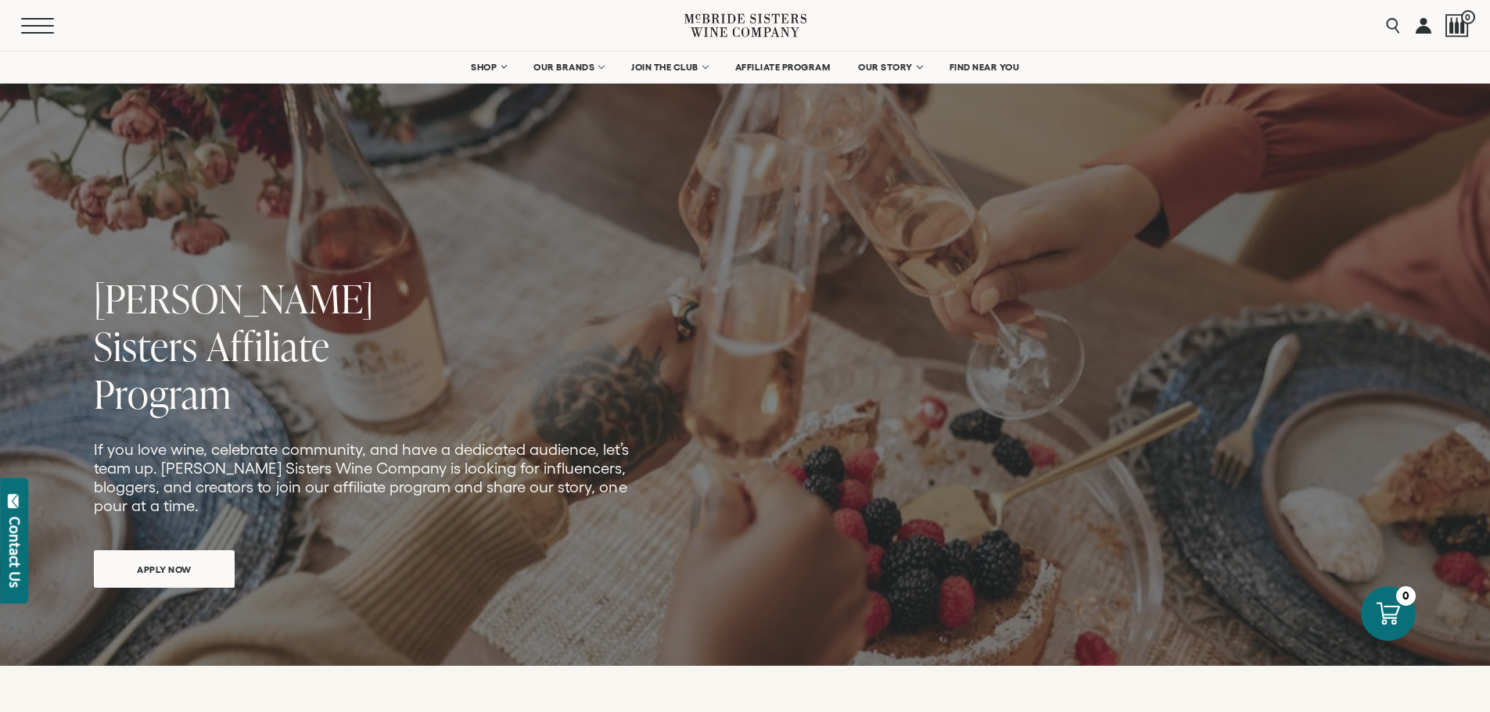 The width and height of the screenshot is (1490, 712). What do you see at coordinates (568, 67) in the screenshot?
I see `a: OUR BRANDS` at bounding box center [568, 67].